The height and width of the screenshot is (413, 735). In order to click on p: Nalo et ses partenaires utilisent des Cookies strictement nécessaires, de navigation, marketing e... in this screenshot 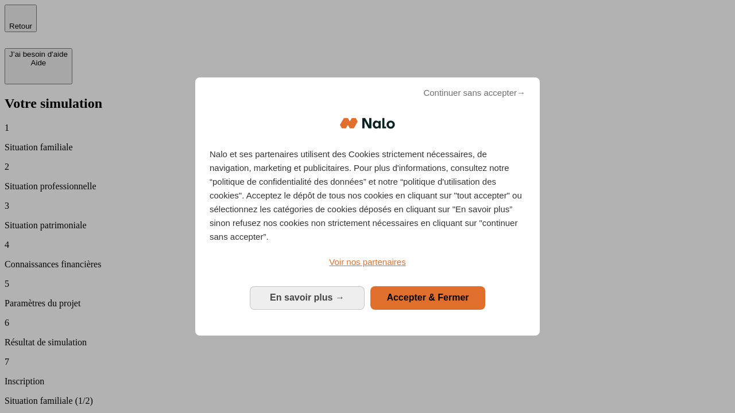, I will do `click(367, 196)`.